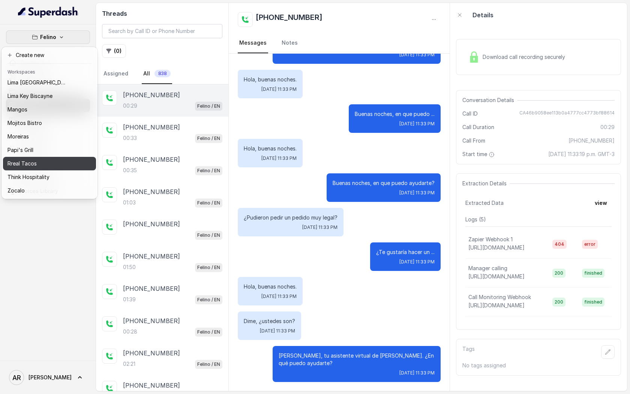 The width and height of the screenshot is (630, 394). What do you see at coordinates (49, 71) in the screenshot?
I see `header: Workspaces` at bounding box center [49, 71].